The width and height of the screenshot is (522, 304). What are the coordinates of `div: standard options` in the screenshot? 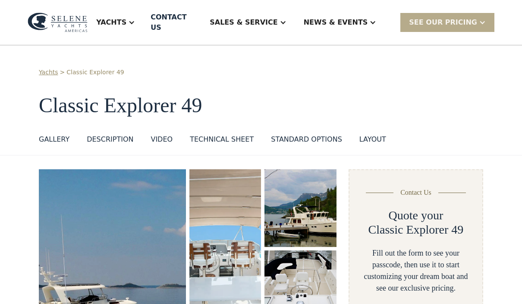 It's located at (306, 139).